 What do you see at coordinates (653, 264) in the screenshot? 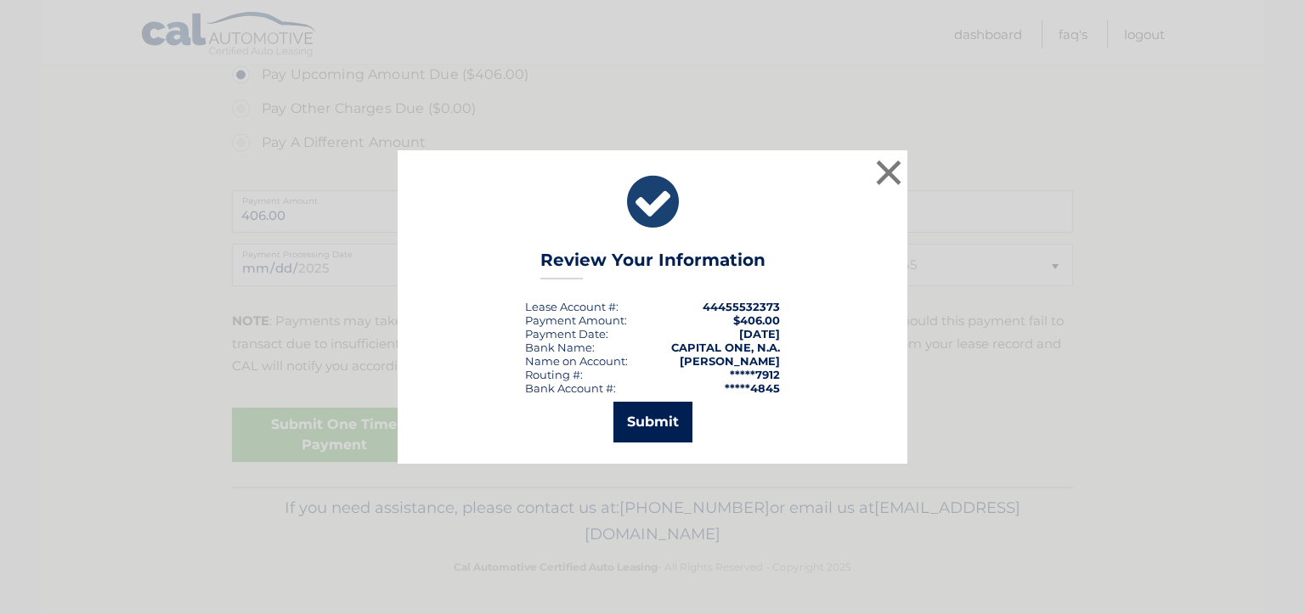
I see `h3: Review Your Information` at bounding box center [653, 264].